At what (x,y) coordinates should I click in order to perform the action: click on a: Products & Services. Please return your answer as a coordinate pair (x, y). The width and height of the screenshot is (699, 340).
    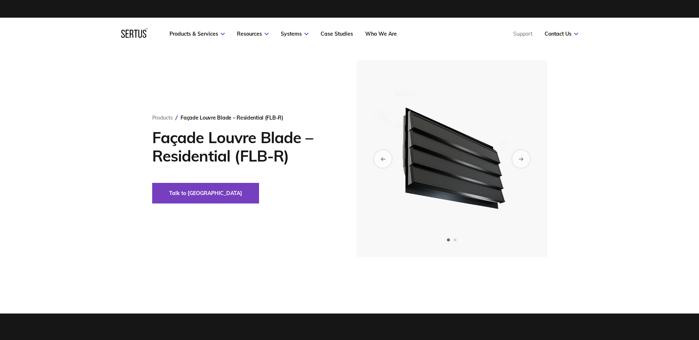
    Looking at the image, I should click on (197, 34).